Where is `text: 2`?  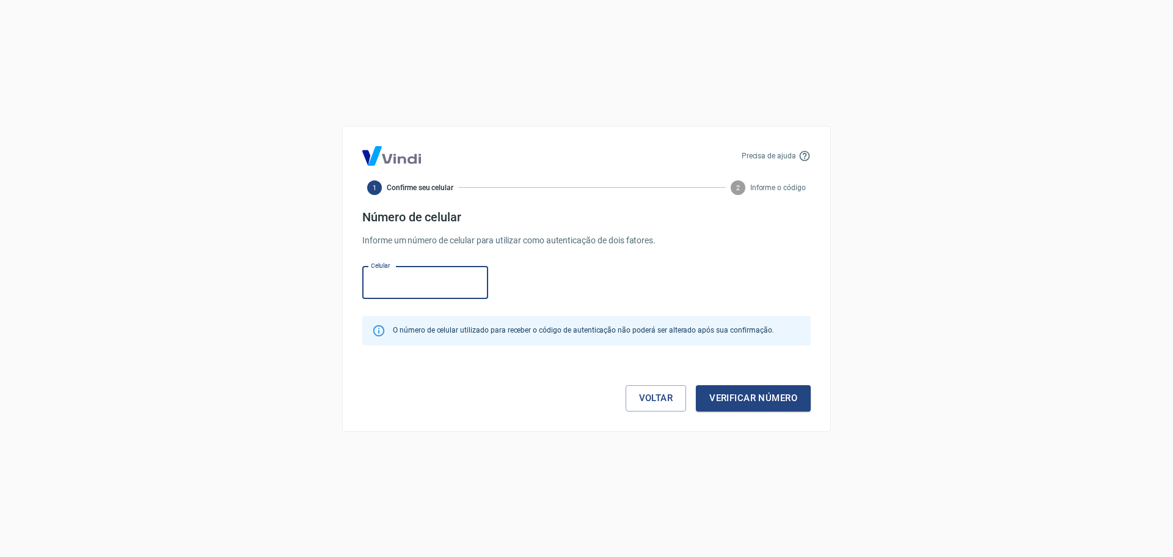
text: 2 is located at coordinates (738, 187).